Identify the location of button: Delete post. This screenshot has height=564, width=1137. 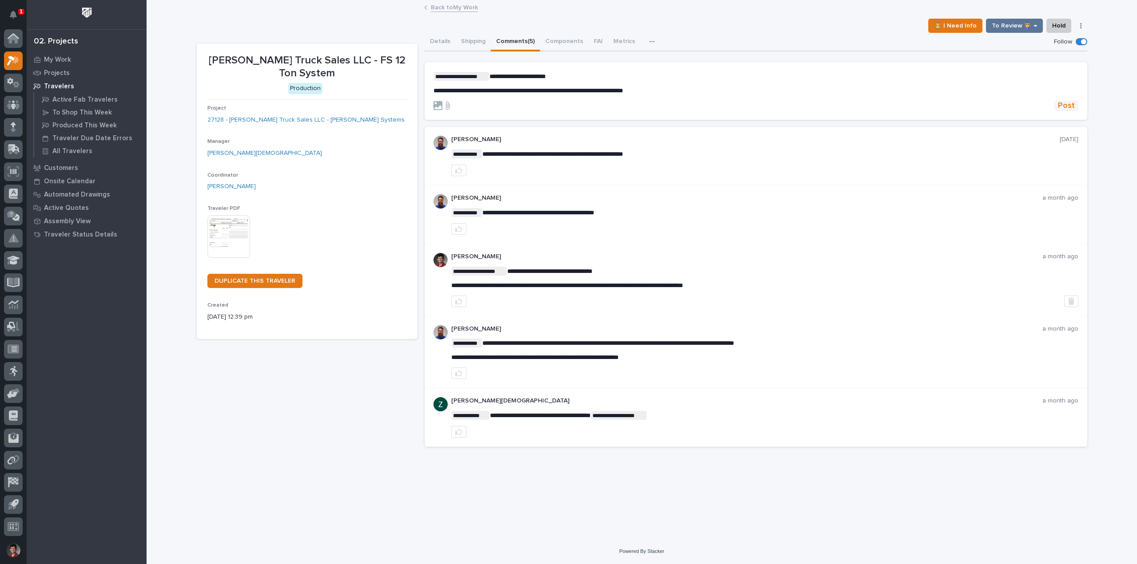
(1071, 301).